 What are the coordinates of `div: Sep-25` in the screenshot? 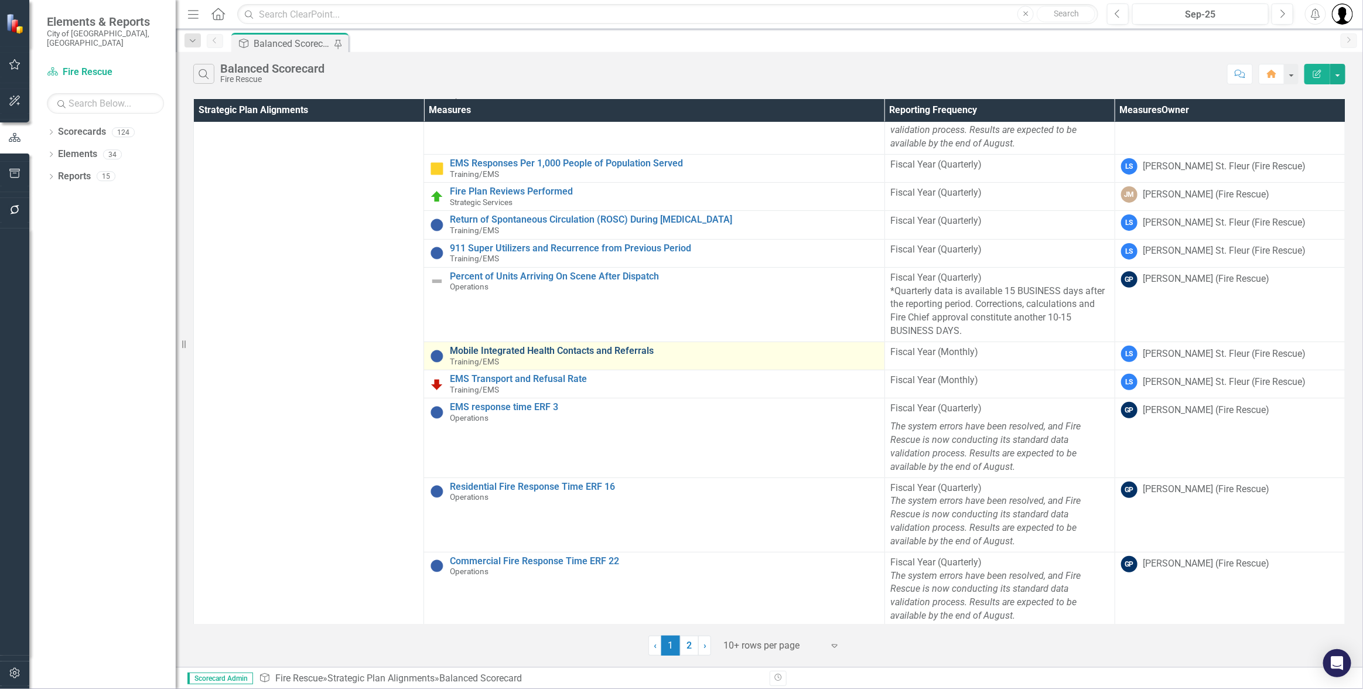 It's located at (1200, 15).